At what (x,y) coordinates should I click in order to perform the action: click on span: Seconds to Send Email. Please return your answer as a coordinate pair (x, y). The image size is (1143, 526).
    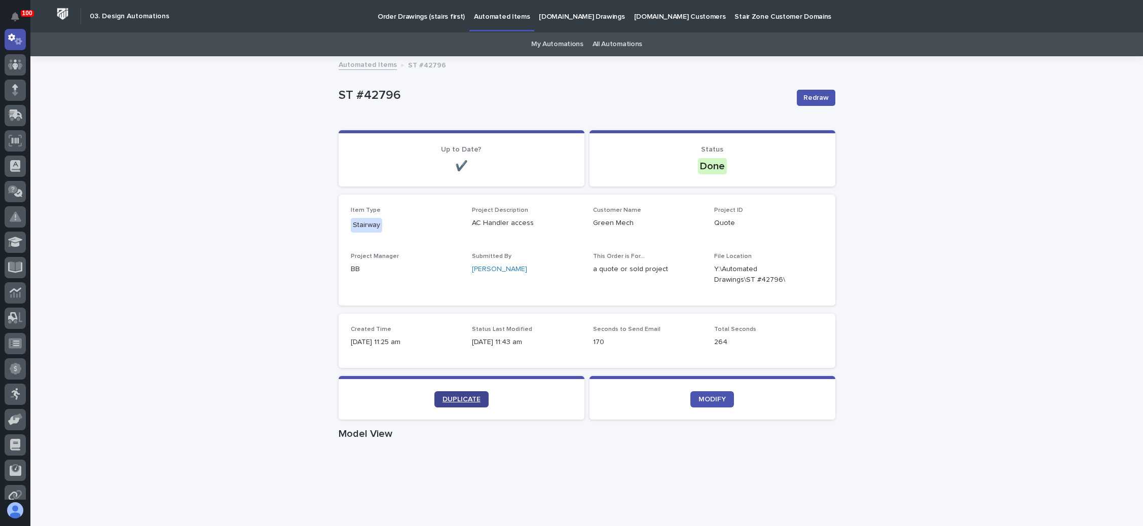
    Looking at the image, I should click on (627, 330).